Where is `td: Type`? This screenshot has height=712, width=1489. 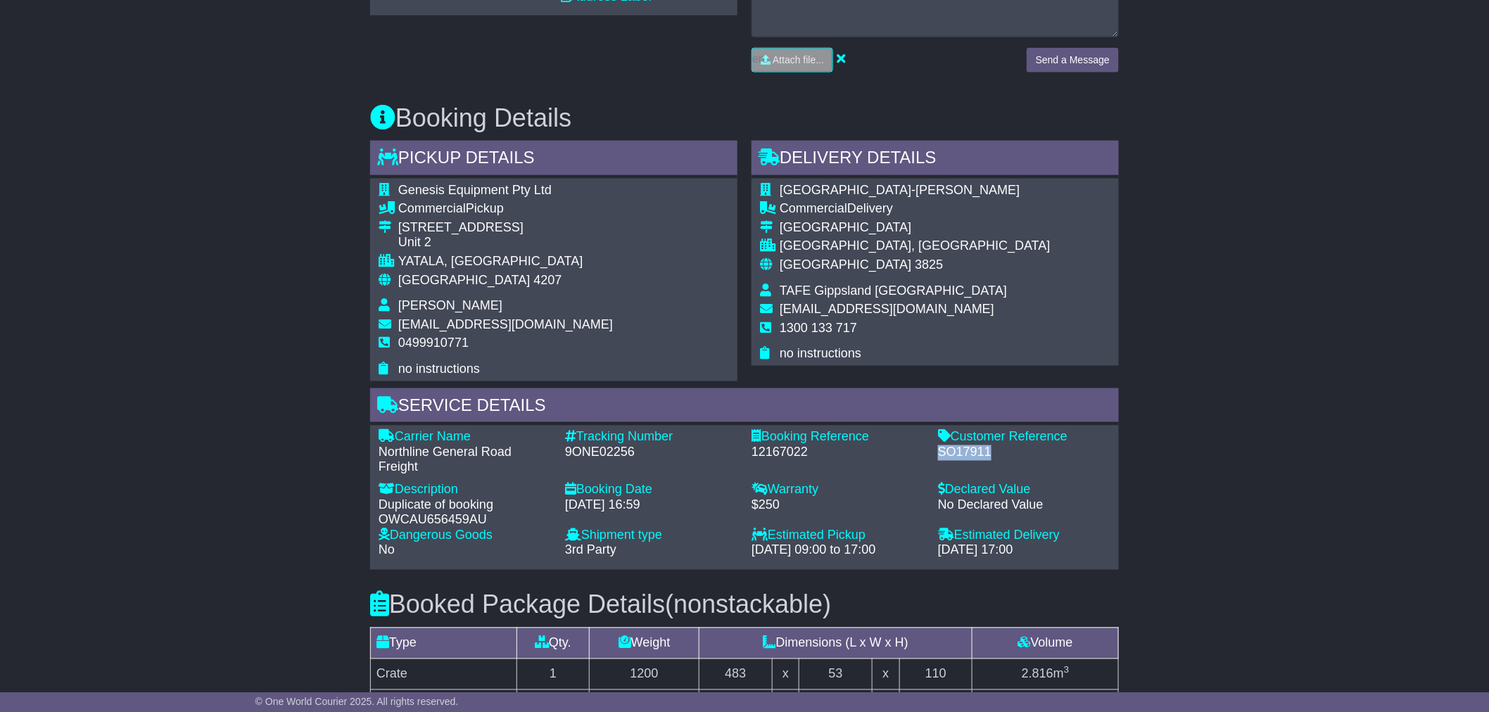
td: Type is located at coordinates (444, 643).